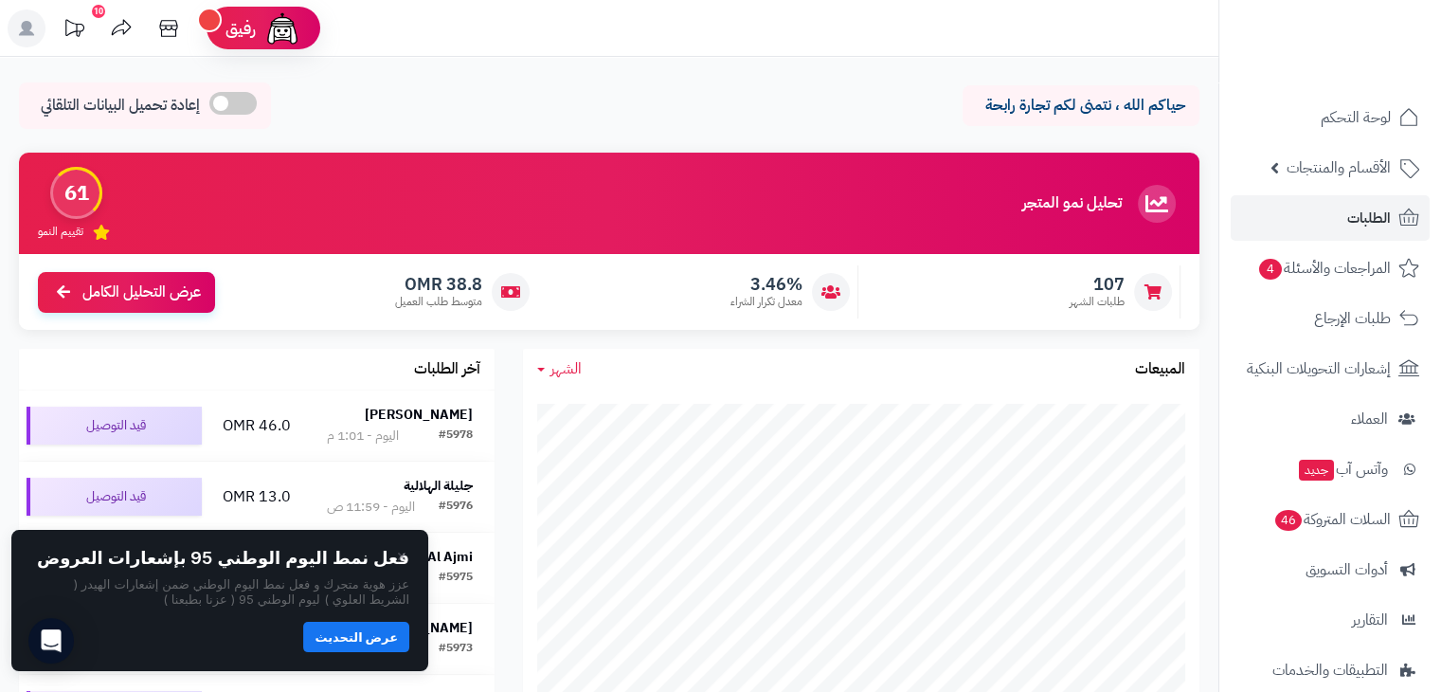 This screenshot has height=692, width=1441. I want to click on a: وآتس آبجديد, so click(1330, 469).